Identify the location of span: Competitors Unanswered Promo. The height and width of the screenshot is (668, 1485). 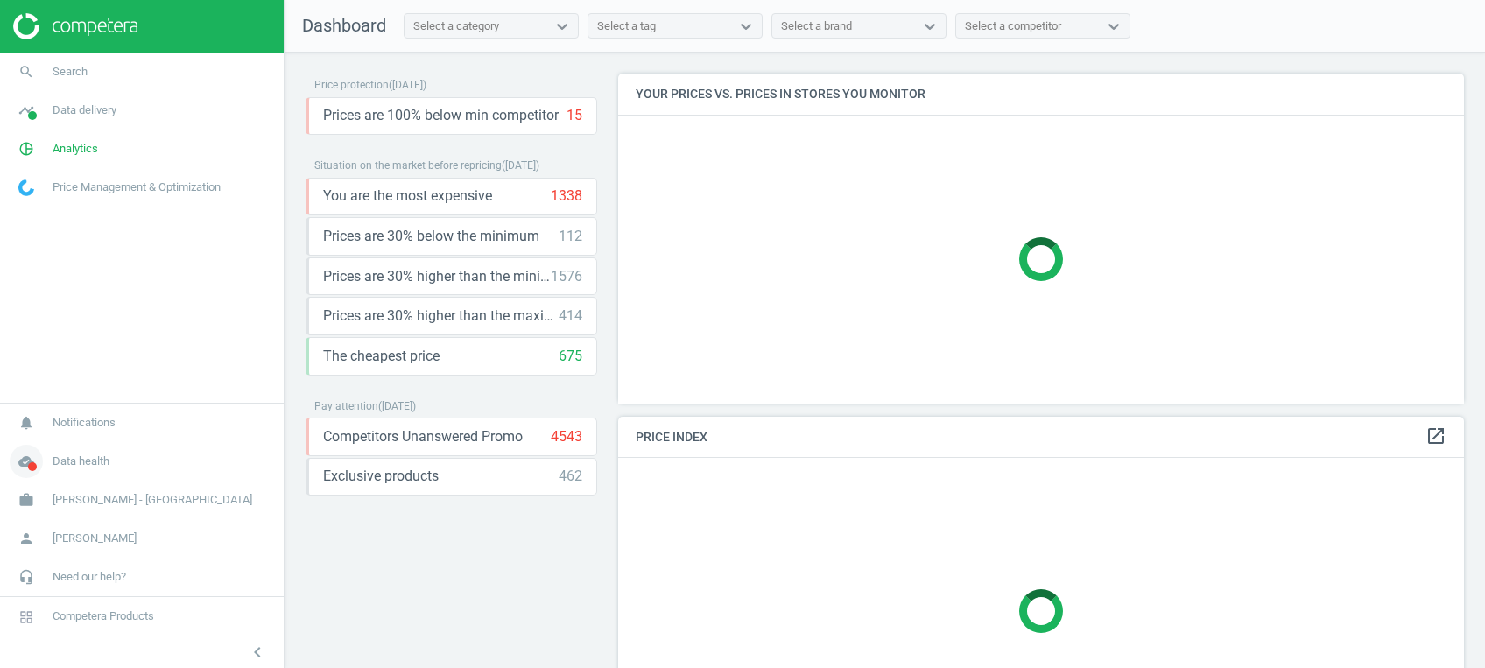
(423, 437).